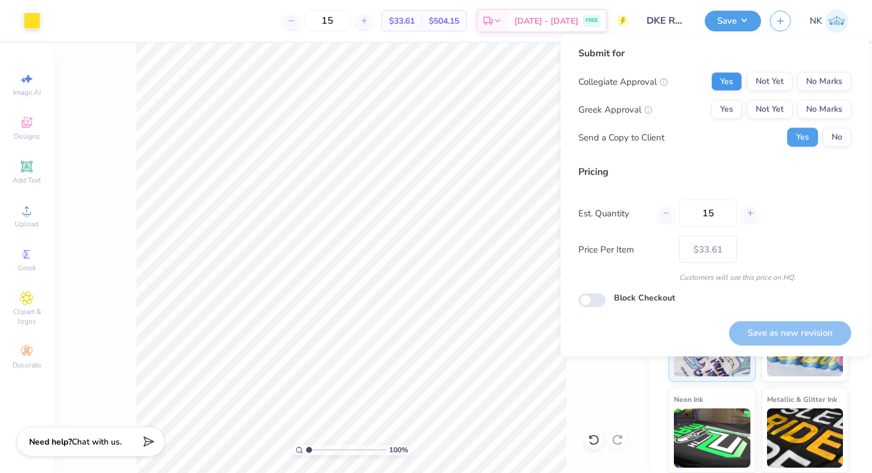  What do you see at coordinates (27, 180) in the screenshot?
I see `span: Add Text` at bounding box center [27, 180].